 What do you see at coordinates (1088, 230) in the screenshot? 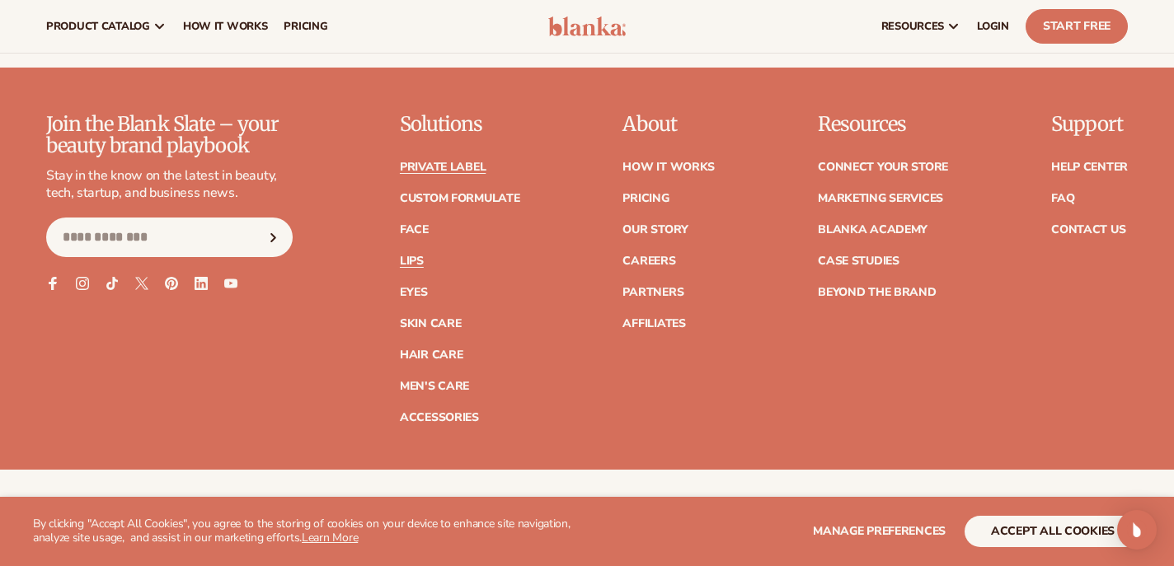
I see `a: Contact Us` at bounding box center [1088, 230].